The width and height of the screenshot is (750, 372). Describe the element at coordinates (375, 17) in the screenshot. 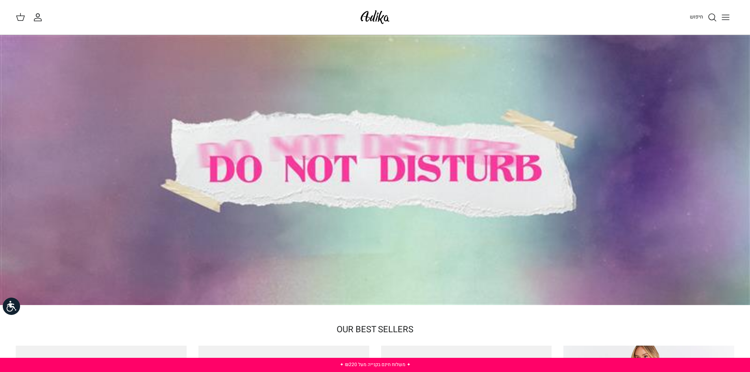

I see `img: Adika IL` at that location.